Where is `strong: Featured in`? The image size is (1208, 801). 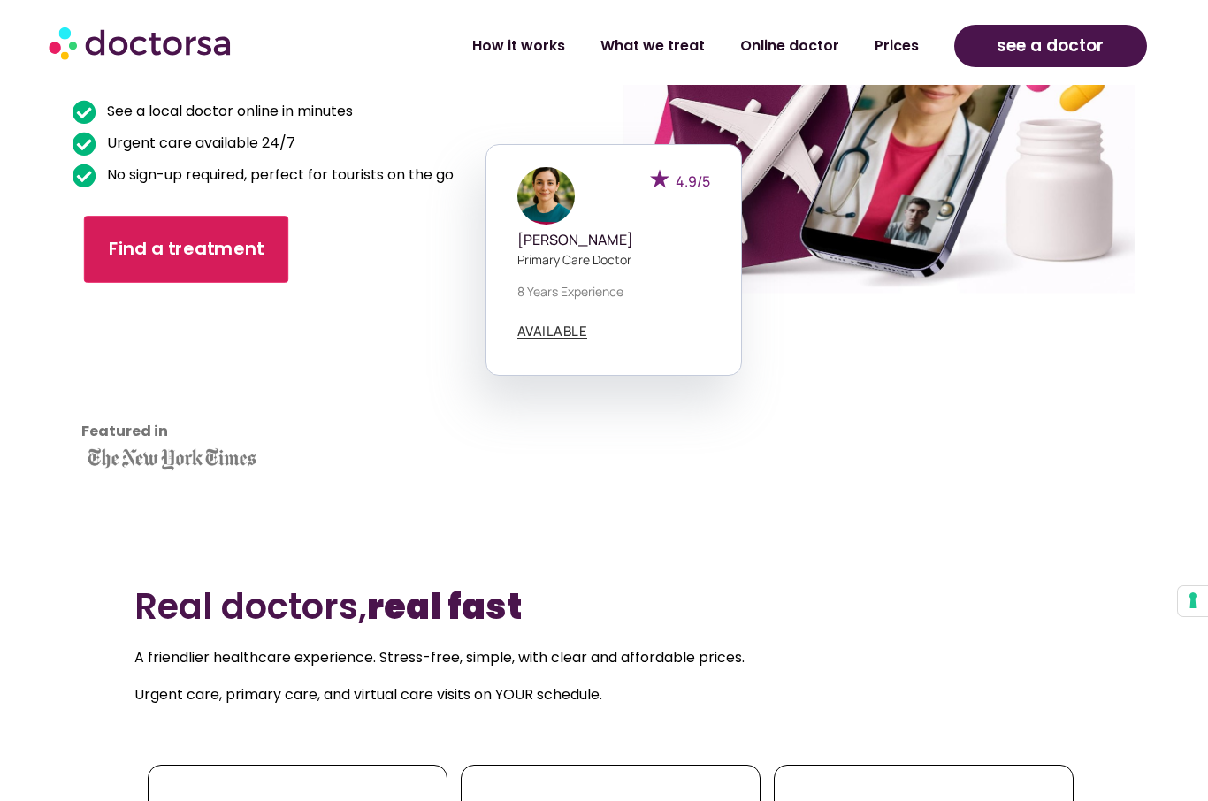
strong: Featured in is located at coordinates (125, 431).